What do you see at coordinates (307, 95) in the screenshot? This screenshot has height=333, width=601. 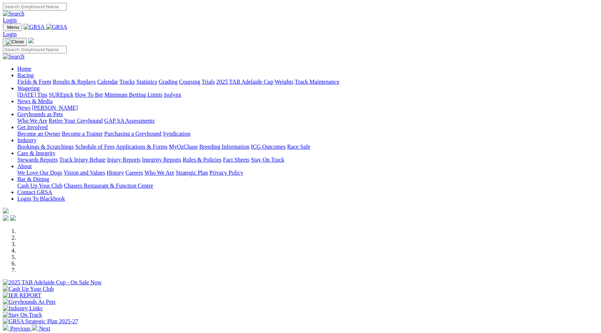 I see `div: Wagering` at bounding box center [307, 95].